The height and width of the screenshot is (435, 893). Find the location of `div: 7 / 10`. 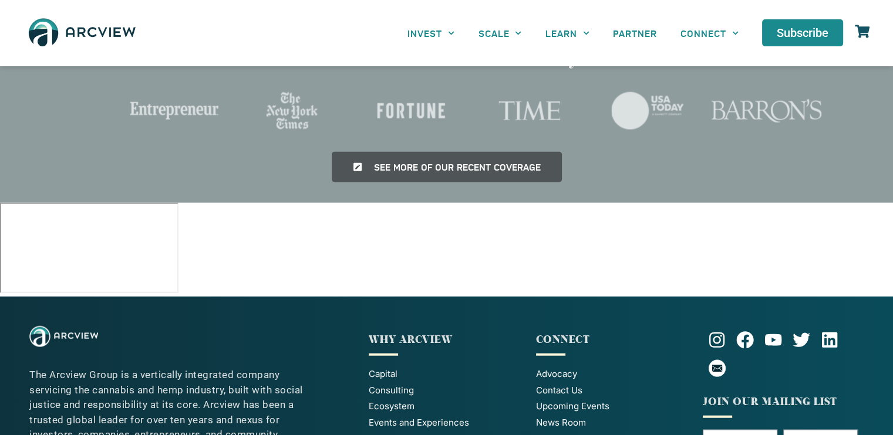

div: 7 / 10 is located at coordinates (292, 111).